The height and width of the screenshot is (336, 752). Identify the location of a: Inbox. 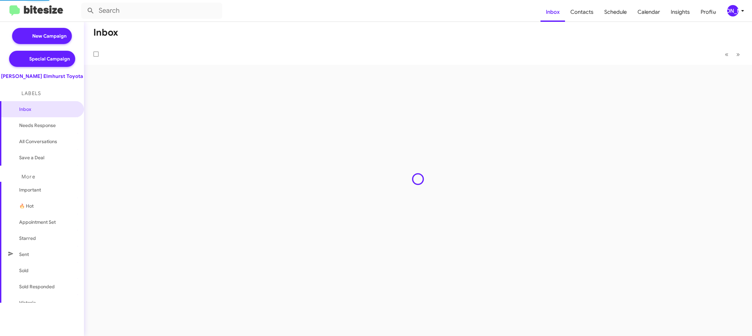
(552, 12).